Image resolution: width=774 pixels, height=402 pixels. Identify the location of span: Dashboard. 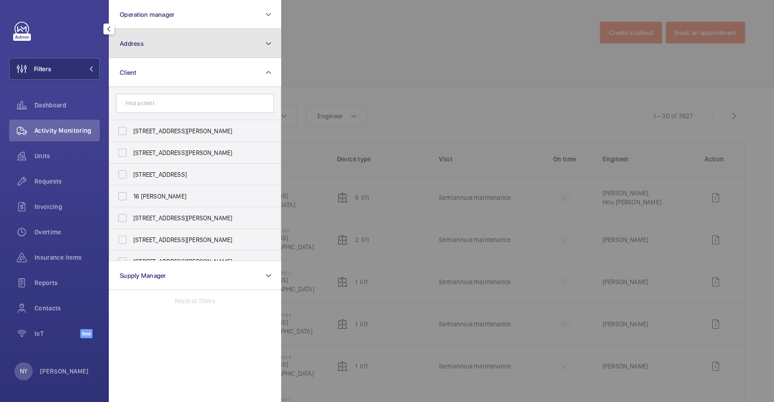
(67, 105).